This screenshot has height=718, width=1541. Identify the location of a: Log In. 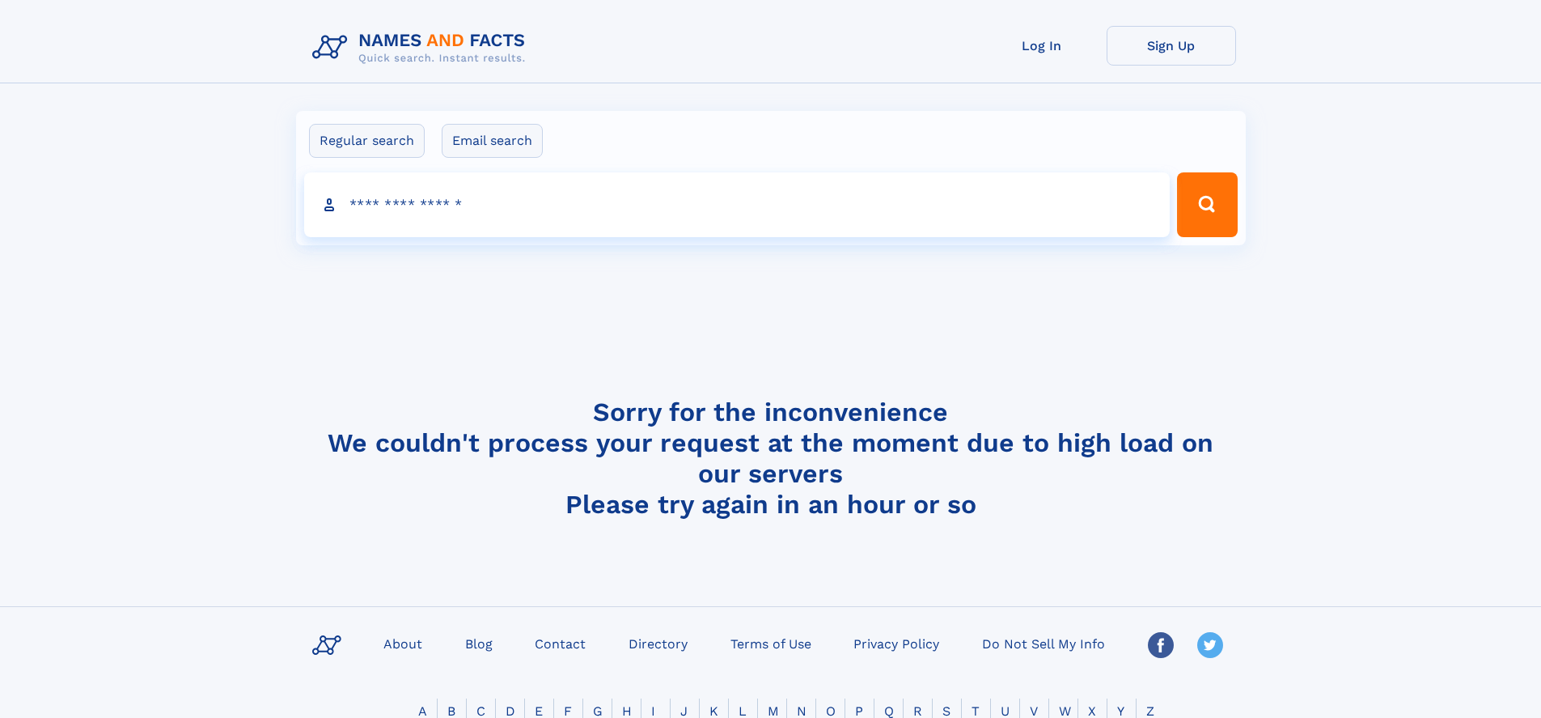
(1042, 45).